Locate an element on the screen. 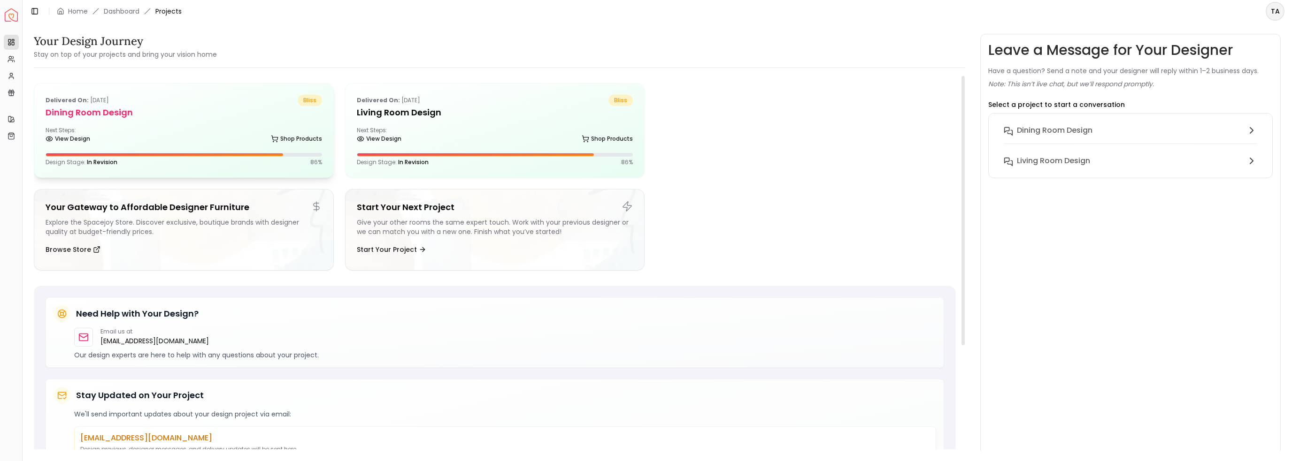 This screenshot has width=1292, height=461. p: We'll send important updates about your design project via email: is located at coordinates (505, 414).